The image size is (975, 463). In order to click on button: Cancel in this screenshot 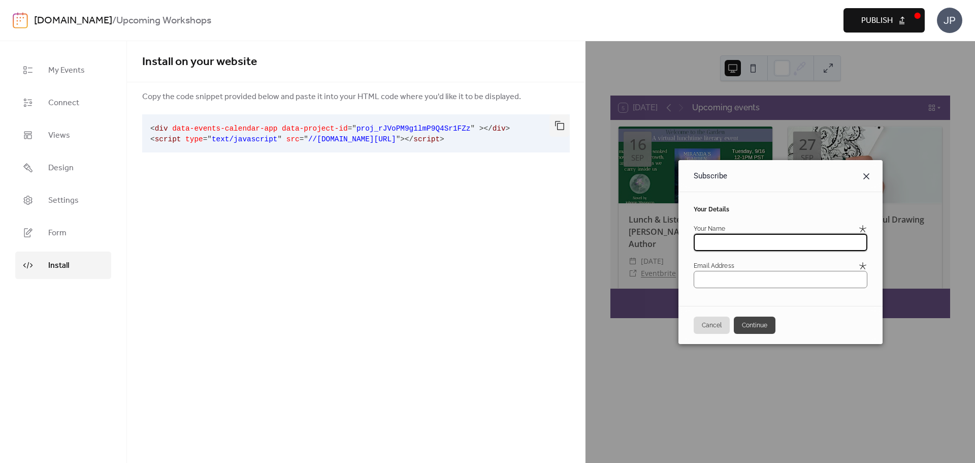, I will do `click(712, 325)`.